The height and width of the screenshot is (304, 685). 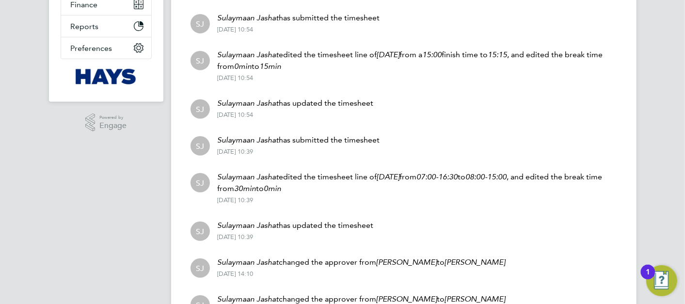 What do you see at coordinates (106, 26) in the screenshot?
I see `button: Reports` at bounding box center [106, 26].